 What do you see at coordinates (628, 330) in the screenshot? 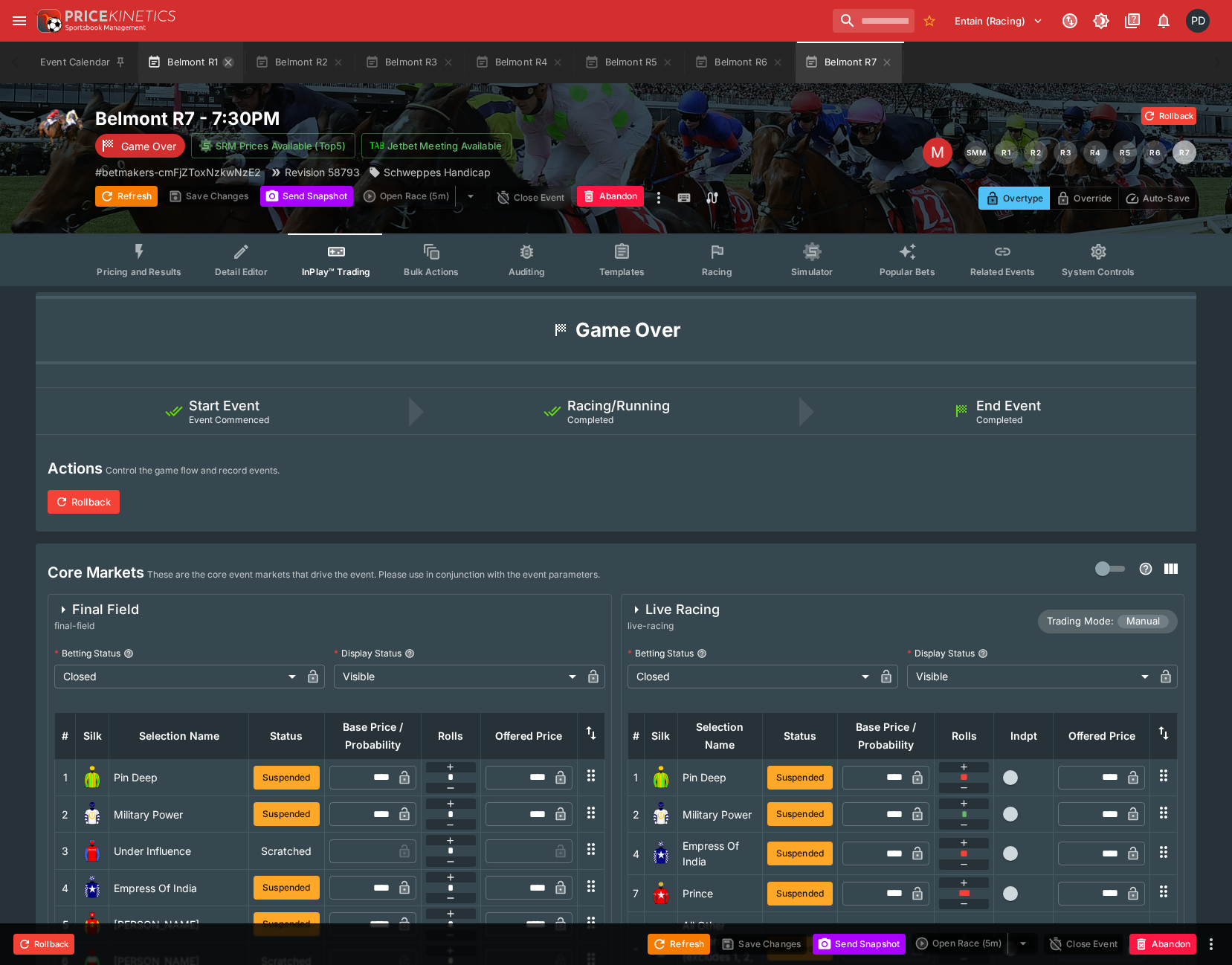
I see `h1: Game Over` at bounding box center [628, 330].